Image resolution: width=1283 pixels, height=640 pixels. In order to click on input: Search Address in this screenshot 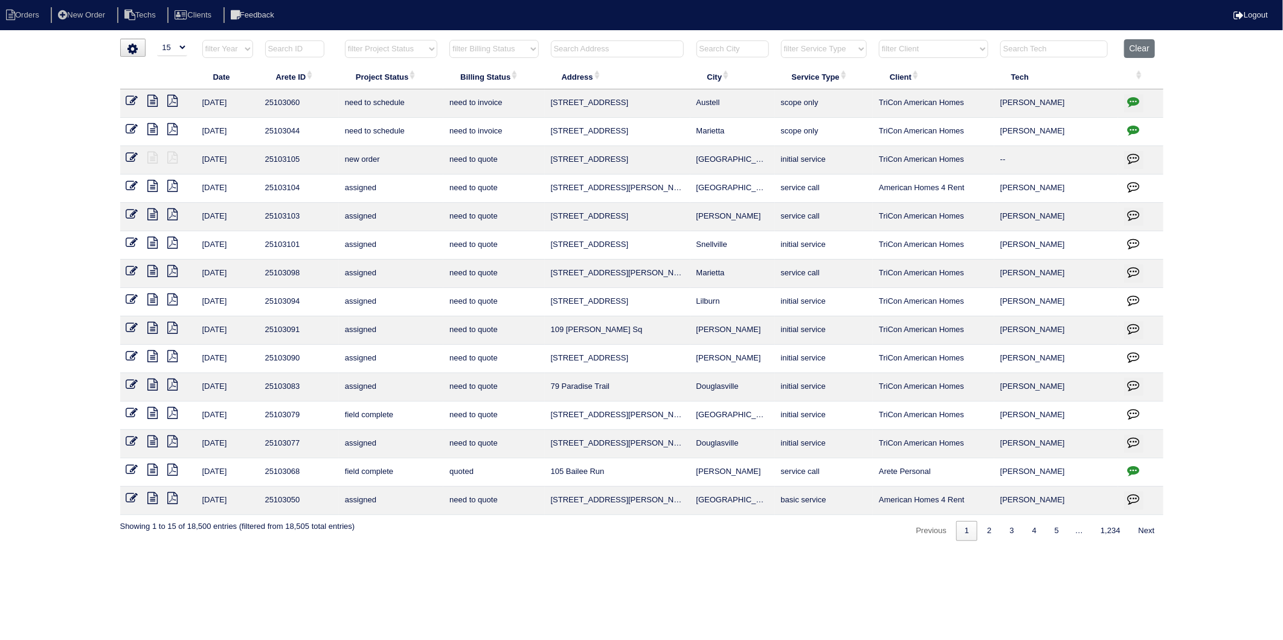, I will do `click(617, 49)`.